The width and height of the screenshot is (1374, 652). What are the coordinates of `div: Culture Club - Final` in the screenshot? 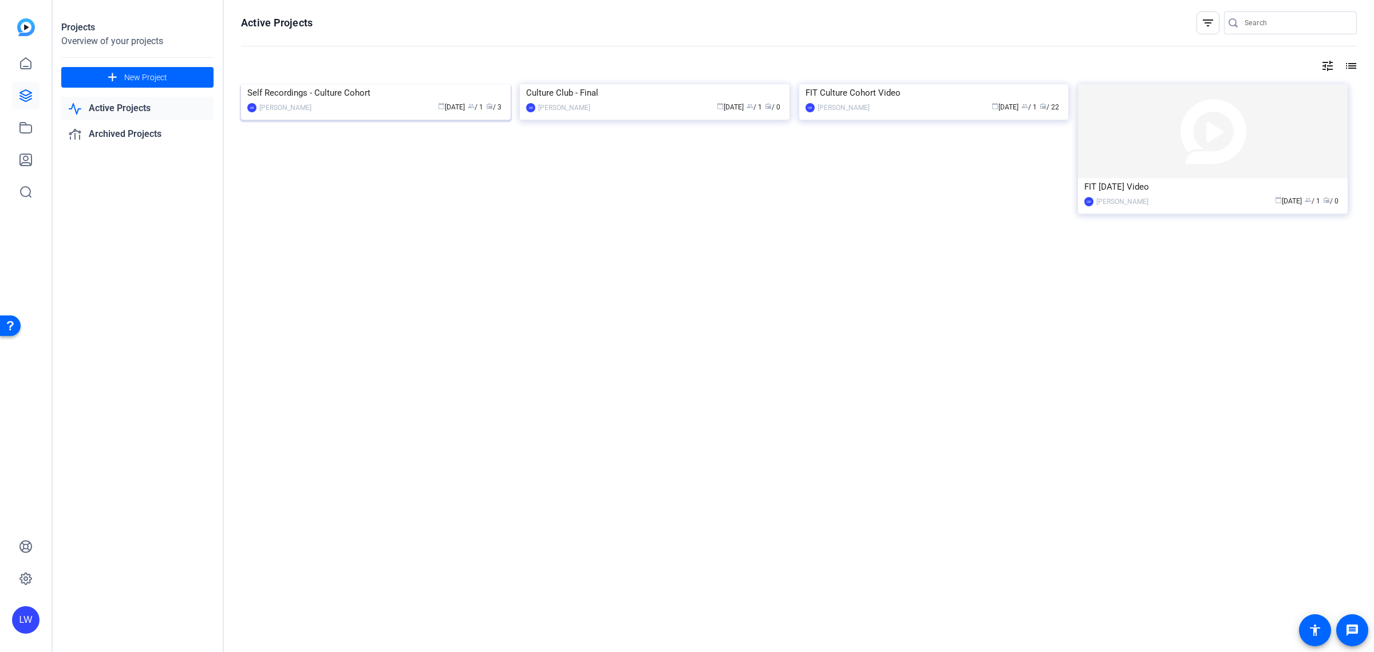 It's located at (655, 93).